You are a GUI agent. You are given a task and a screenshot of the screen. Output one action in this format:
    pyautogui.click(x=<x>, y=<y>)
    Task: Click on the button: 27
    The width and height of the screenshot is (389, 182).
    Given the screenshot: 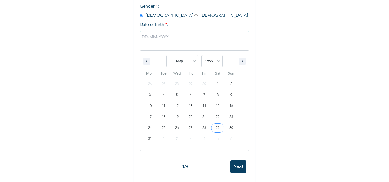 What is the action you would take?
    pyautogui.click(x=191, y=128)
    